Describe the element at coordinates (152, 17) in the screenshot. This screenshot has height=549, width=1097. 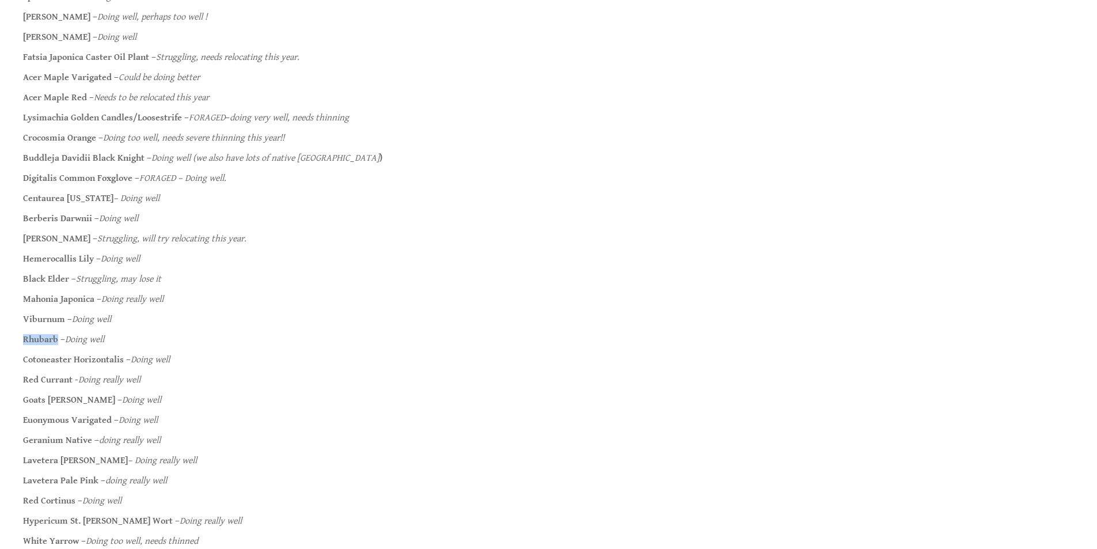
I see `em: Doing well, perhaps too well !` at that location.